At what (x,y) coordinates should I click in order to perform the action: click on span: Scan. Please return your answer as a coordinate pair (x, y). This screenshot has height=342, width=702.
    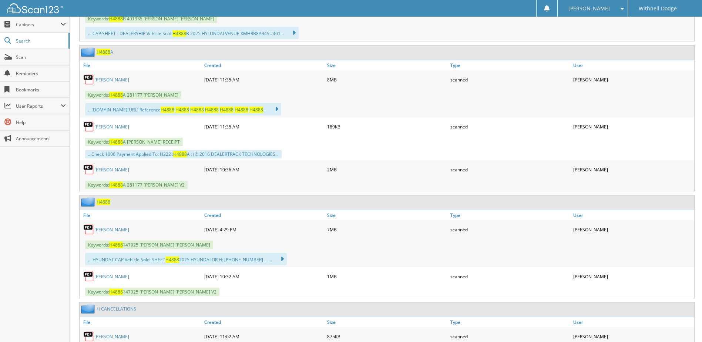
    Looking at the image, I should click on (41, 57).